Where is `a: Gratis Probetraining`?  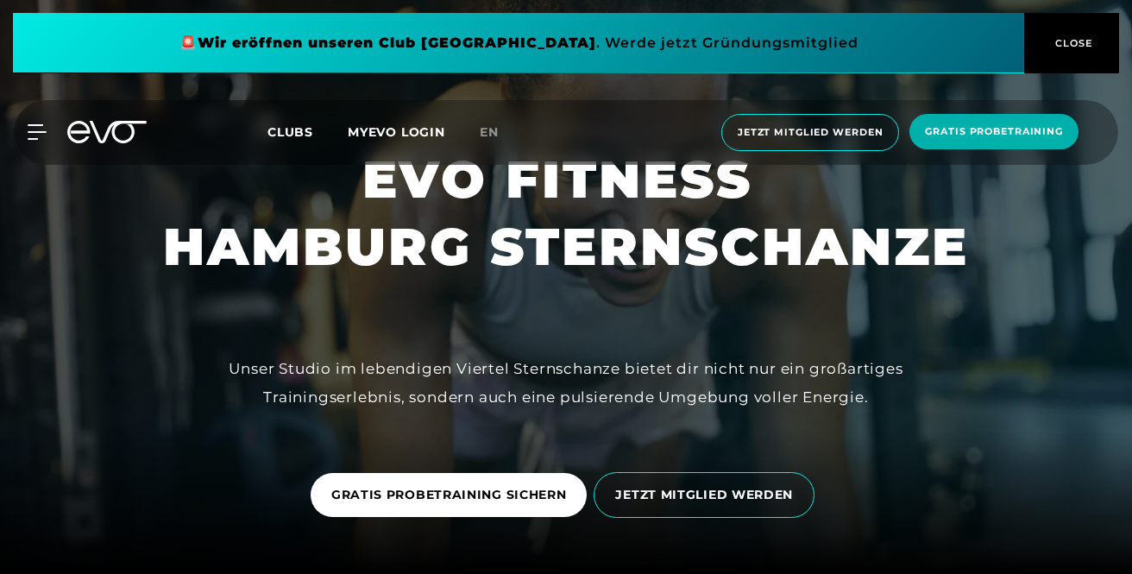 a: Gratis Probetraining is located at coordinates (994, 132).